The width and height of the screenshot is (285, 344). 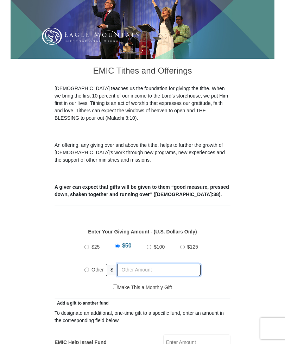 I want to click on span: Other, so click(x=98, y=270).